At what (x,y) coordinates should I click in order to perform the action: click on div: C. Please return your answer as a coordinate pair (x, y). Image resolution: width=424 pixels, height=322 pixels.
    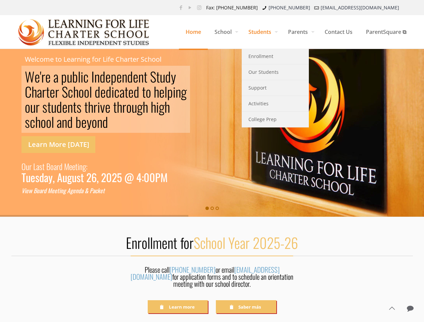
    Looking at the image, I should click on (28, 92).